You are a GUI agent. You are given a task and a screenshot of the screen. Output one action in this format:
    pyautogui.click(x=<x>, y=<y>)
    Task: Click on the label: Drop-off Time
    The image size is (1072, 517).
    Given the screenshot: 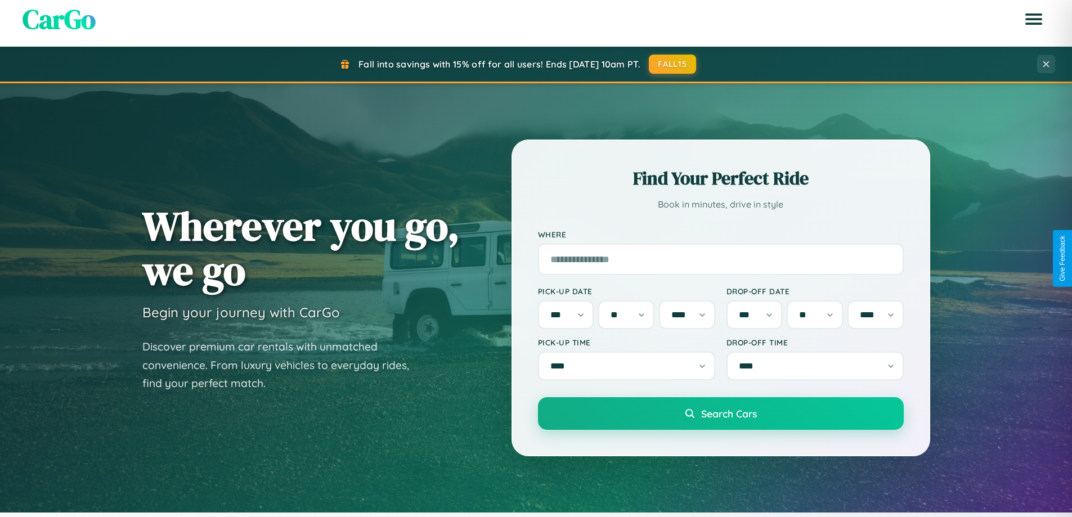 What is the action you would take?
    pyautogui.click(x=815, y=342)
    